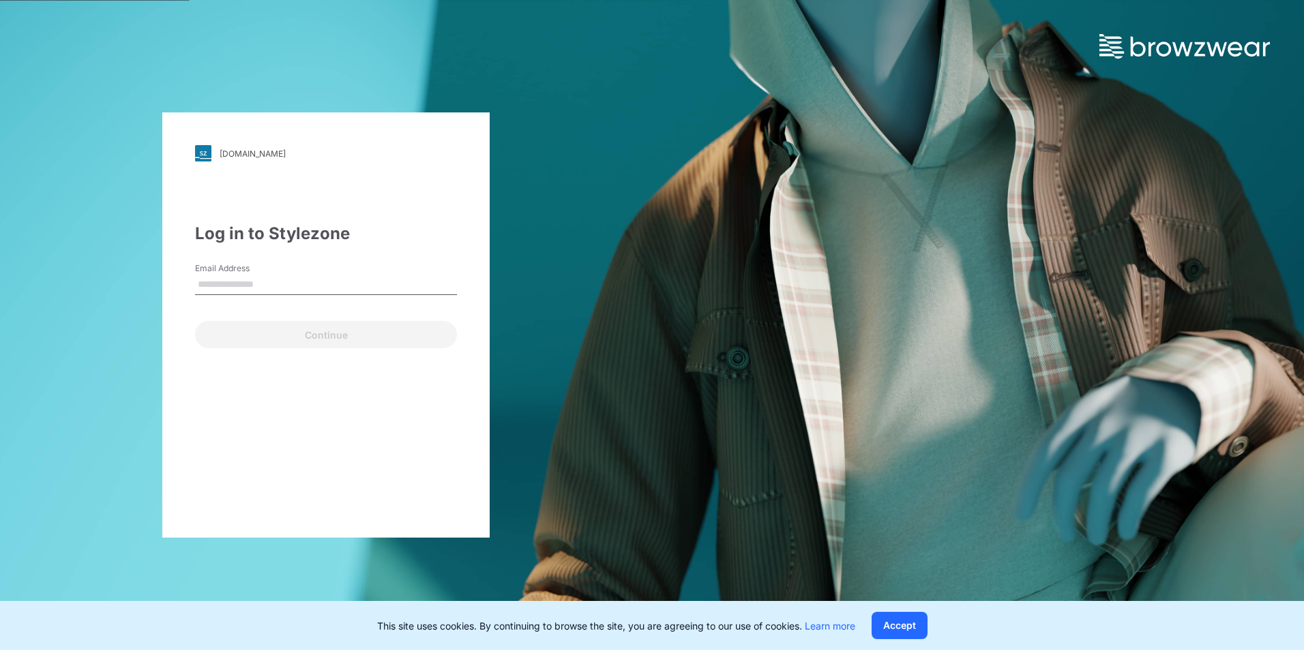 This screenshot has width=1304, height=650. I want to click on img: browzwear-logo.73288ffb.svg, so click(1184, 46).